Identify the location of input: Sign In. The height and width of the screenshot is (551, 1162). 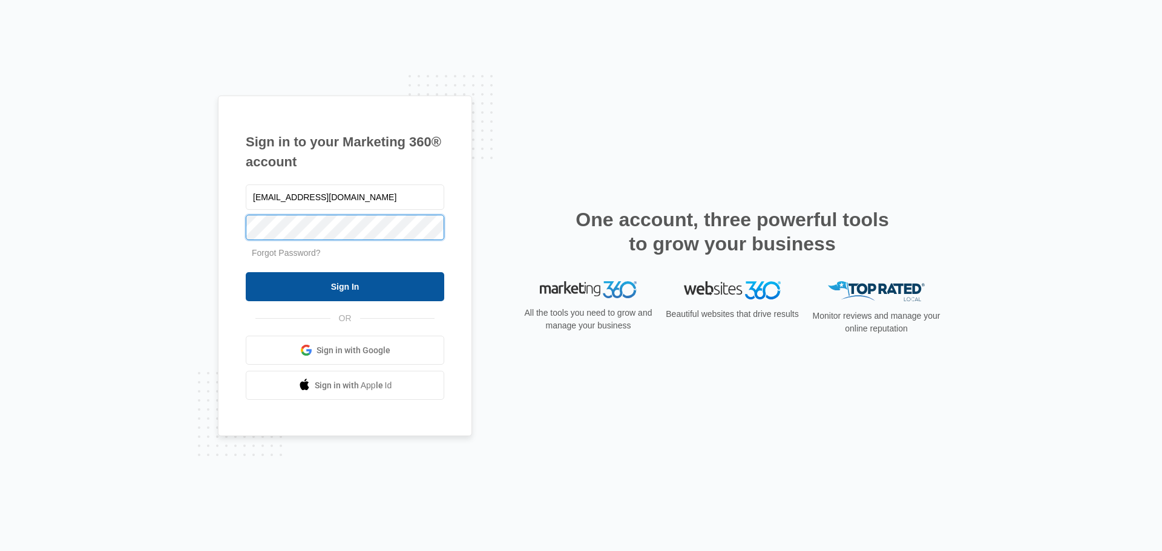
(345, 287).